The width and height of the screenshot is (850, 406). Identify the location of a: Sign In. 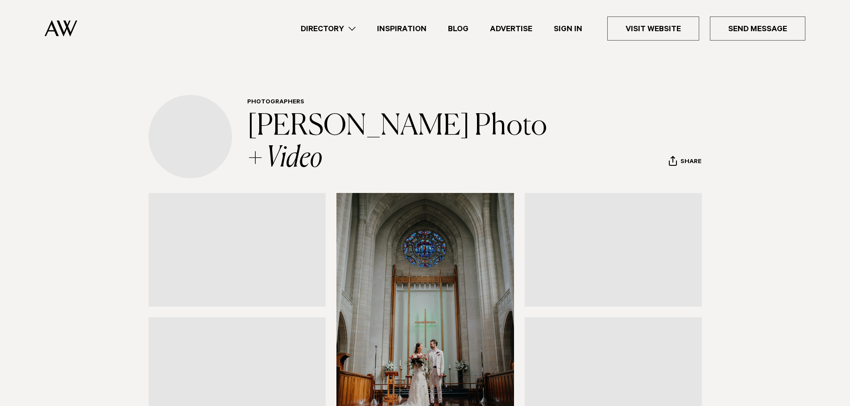
(568, 29).